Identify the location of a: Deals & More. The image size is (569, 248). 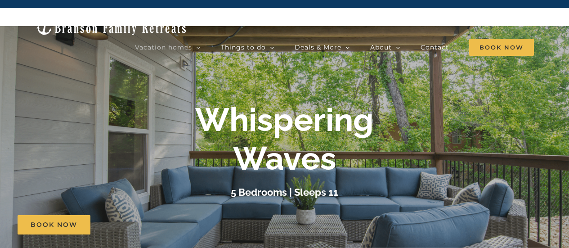
(322, 47).